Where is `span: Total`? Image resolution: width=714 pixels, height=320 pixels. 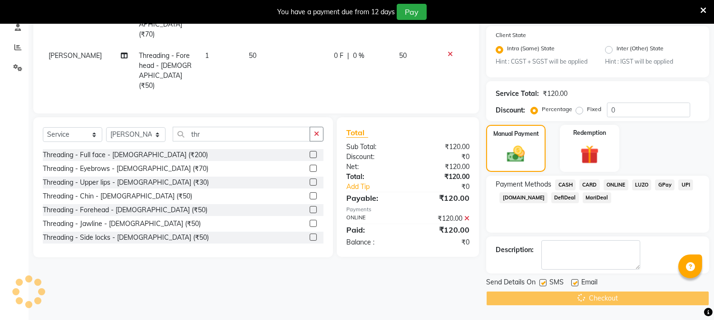
span: Total is located at coordinates (357, 133).